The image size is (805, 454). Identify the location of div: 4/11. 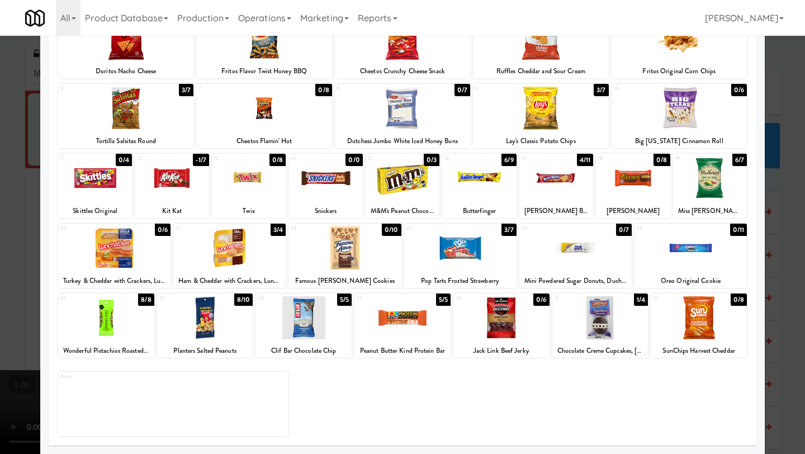
(585, 160).